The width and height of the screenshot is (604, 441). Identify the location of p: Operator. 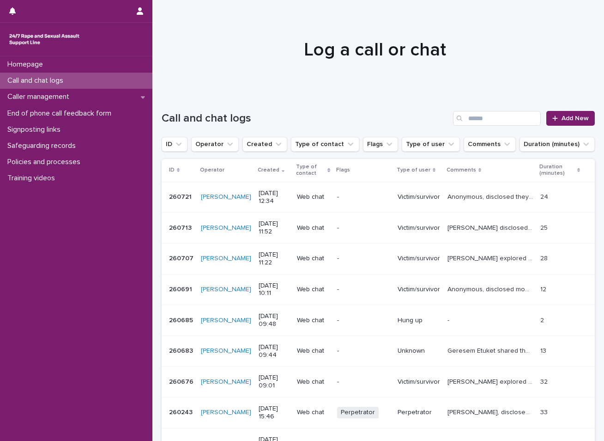
(212, 170).